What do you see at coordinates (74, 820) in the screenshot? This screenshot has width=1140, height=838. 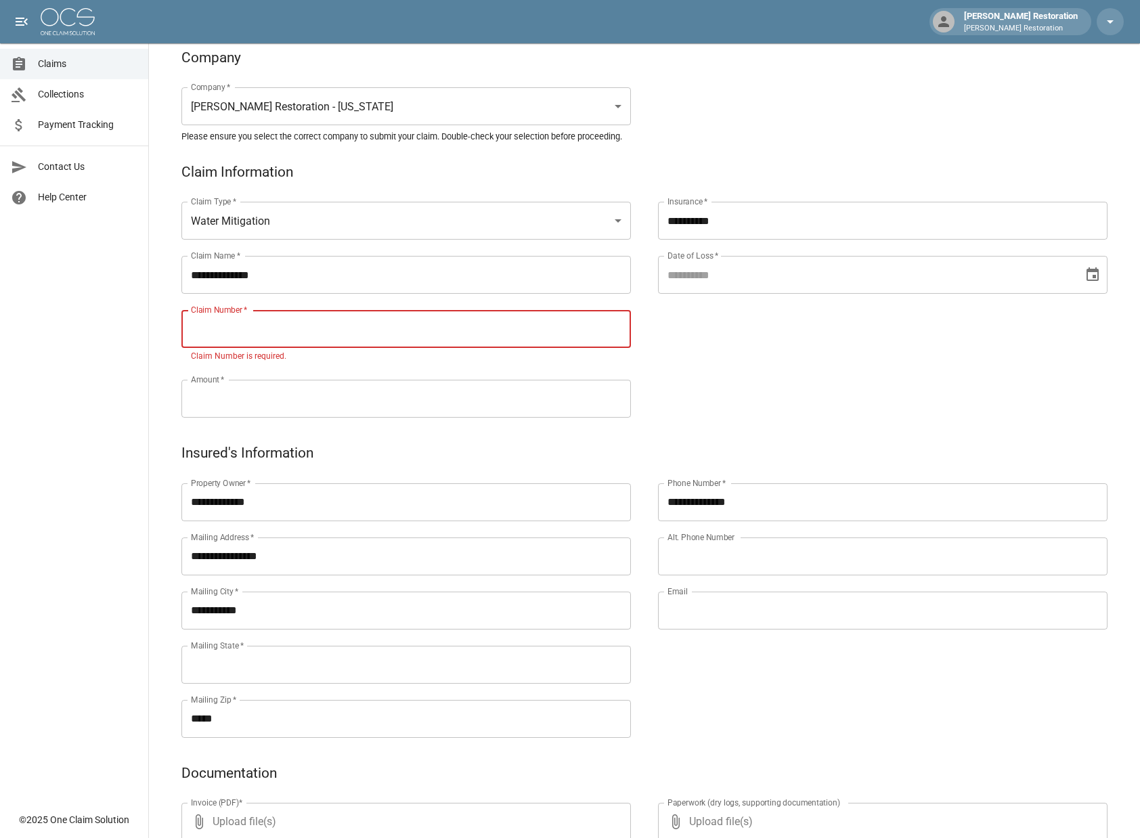 I see `div: © 2025 One Claim Solution` at bounding box center [74, 820].